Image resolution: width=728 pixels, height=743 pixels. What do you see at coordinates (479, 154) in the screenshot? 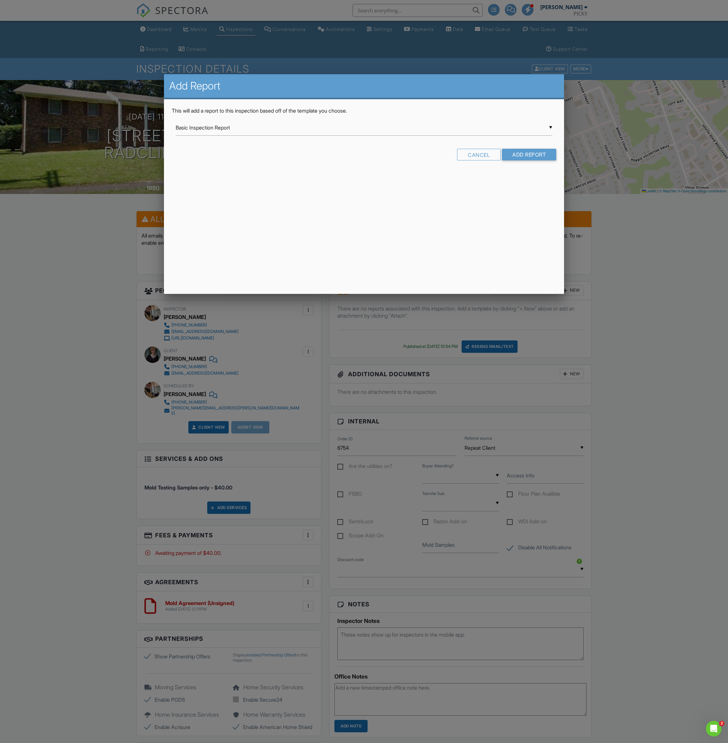
I see `div: Cancel` at bounding box center [479, 154].